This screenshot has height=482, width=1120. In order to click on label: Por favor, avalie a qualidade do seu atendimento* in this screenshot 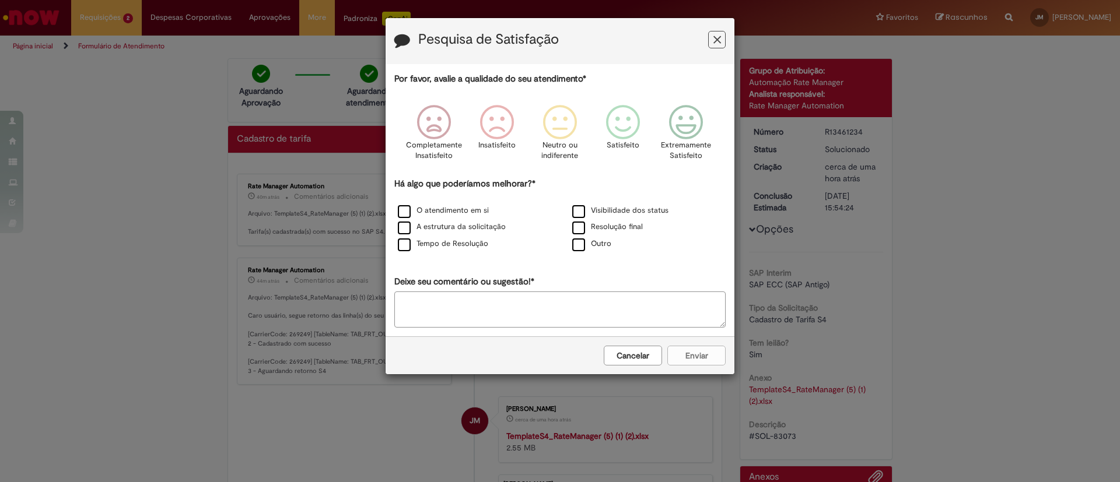, I will do `click(490, 79)`.